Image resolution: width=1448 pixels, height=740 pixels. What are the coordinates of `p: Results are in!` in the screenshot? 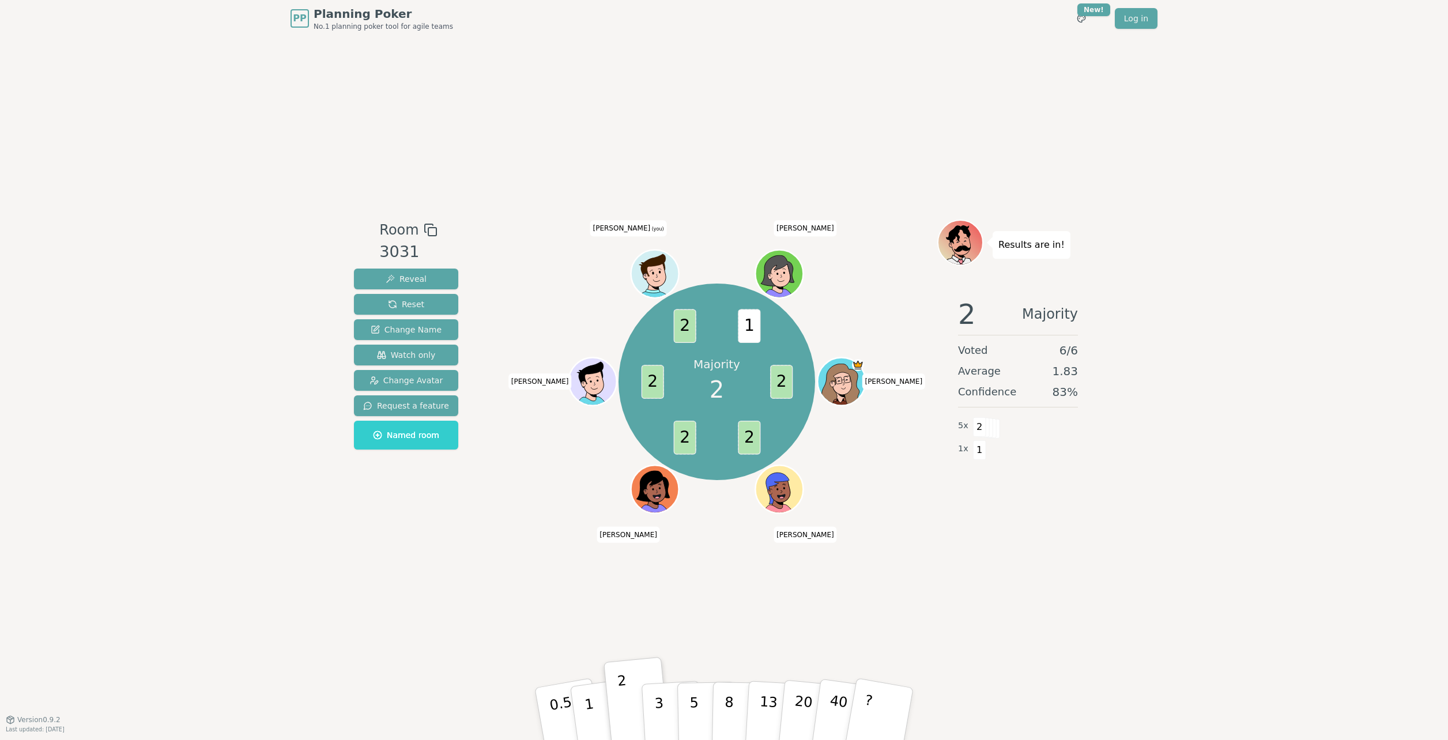 It's located at (1031, 245).